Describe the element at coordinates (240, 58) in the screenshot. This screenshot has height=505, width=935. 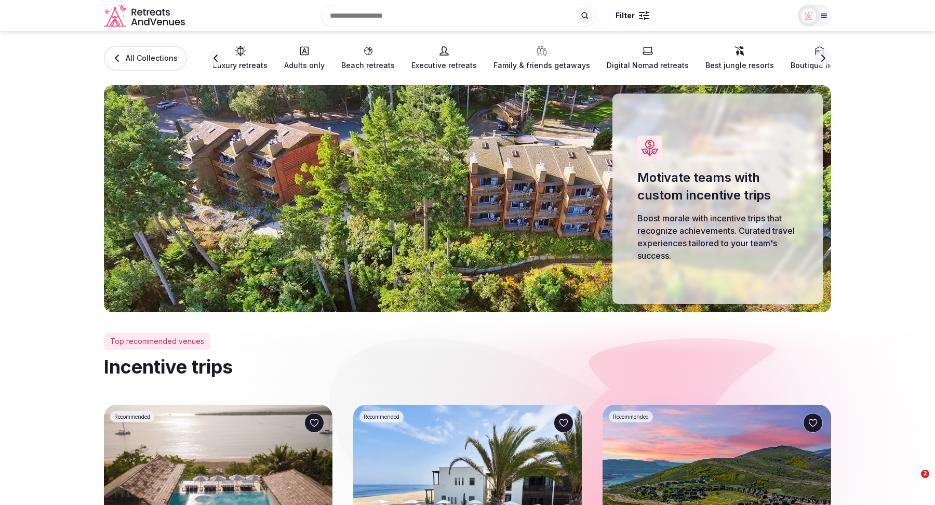
I see `a: Luxury retreats` at that location.